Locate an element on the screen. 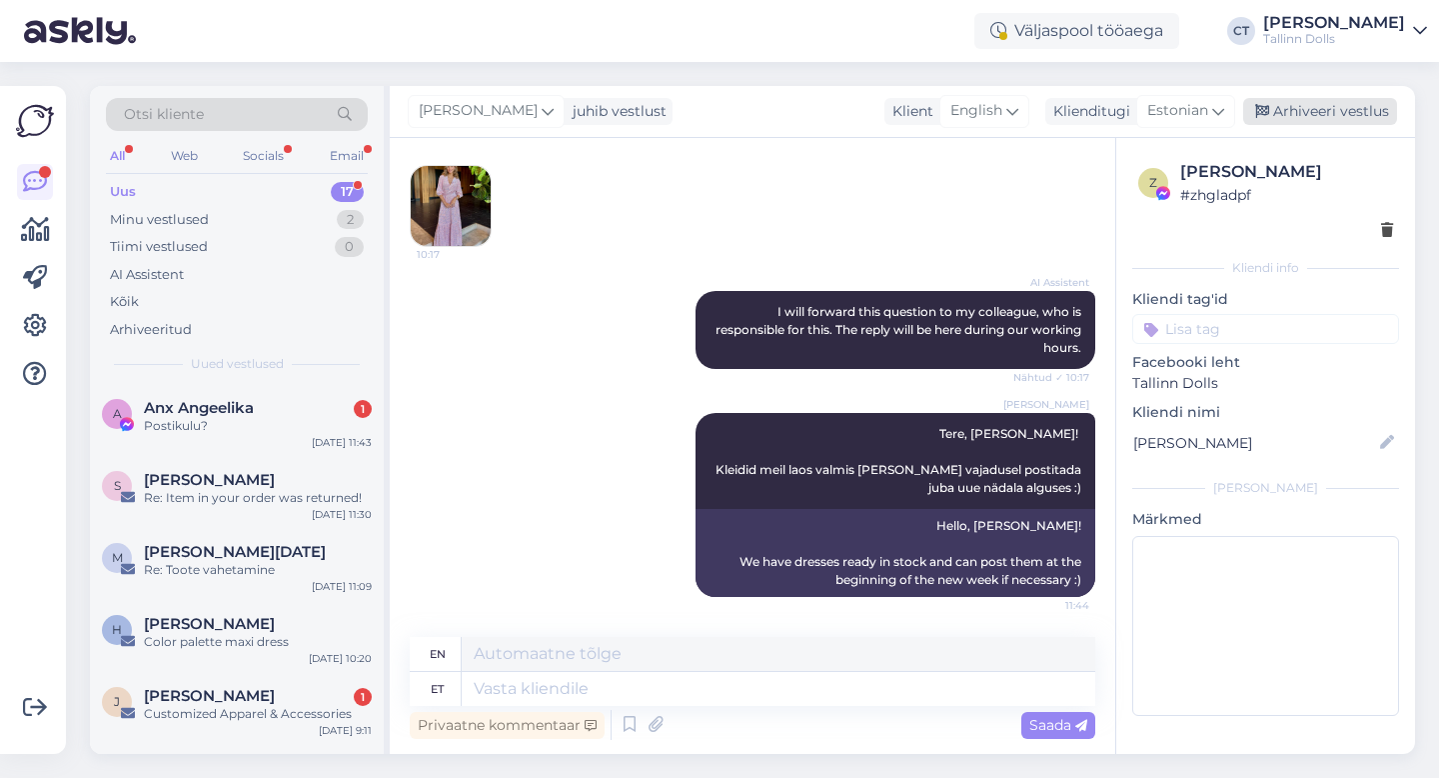 This screenshot has width=1439, height=778. span: Josie Cheng is located at coordinates (209, 696).